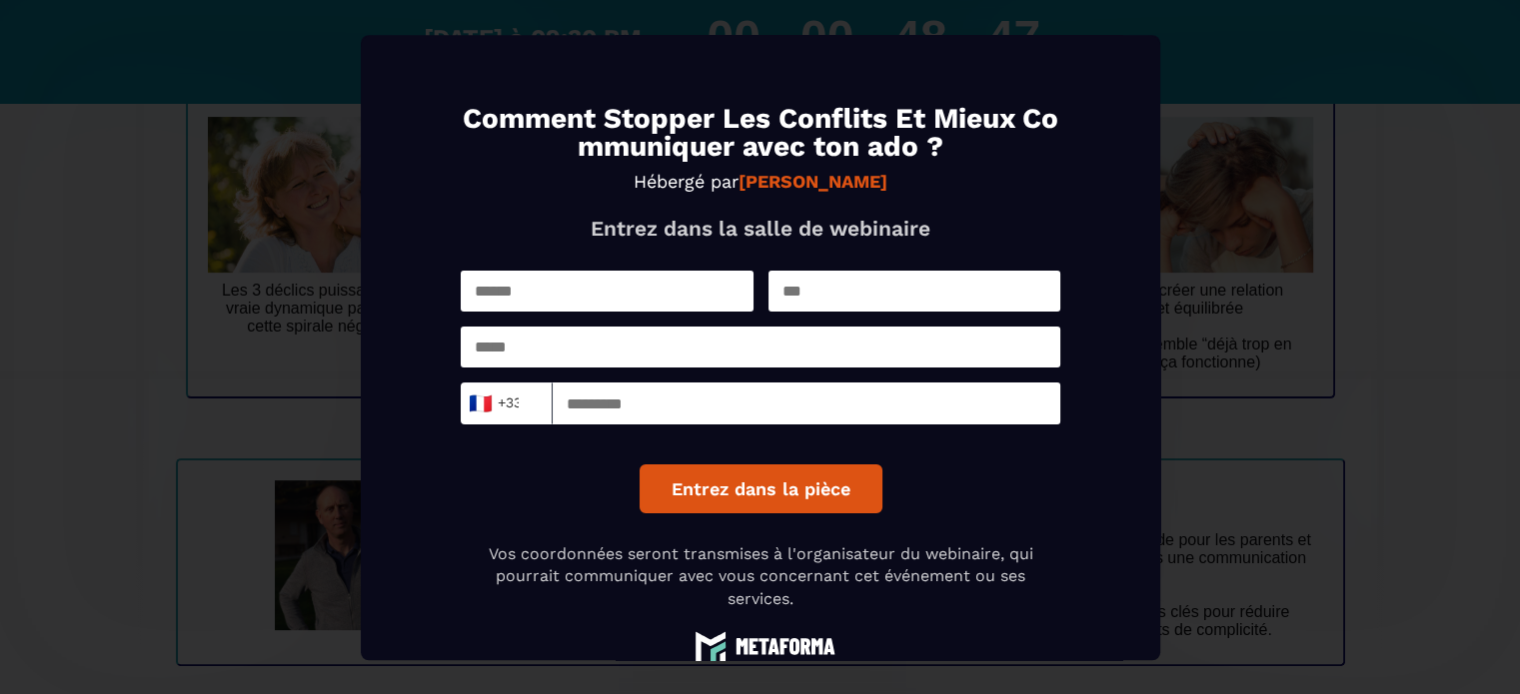 The width and height of the screenshot is (1520, 694). I want to click on p: Entrez dans la salle de webinaire, so click(760, 228).